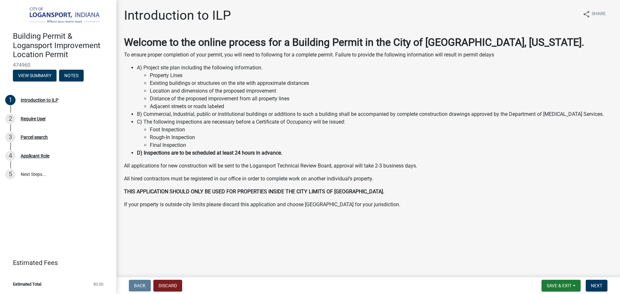 The height and width of the screenshot is (294, 620). What do you see at coordinates (595, 14) in the screenshot?
I see `button: shareShare` at bounding box center [595, 14].